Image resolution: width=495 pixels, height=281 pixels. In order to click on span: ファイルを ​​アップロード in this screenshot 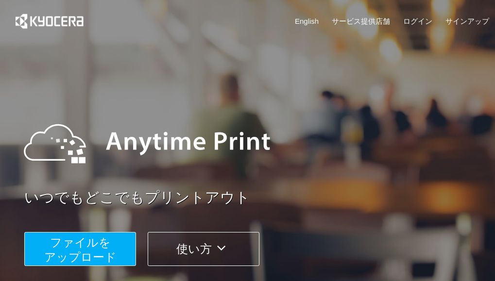, I will do `click(80, 250)`.